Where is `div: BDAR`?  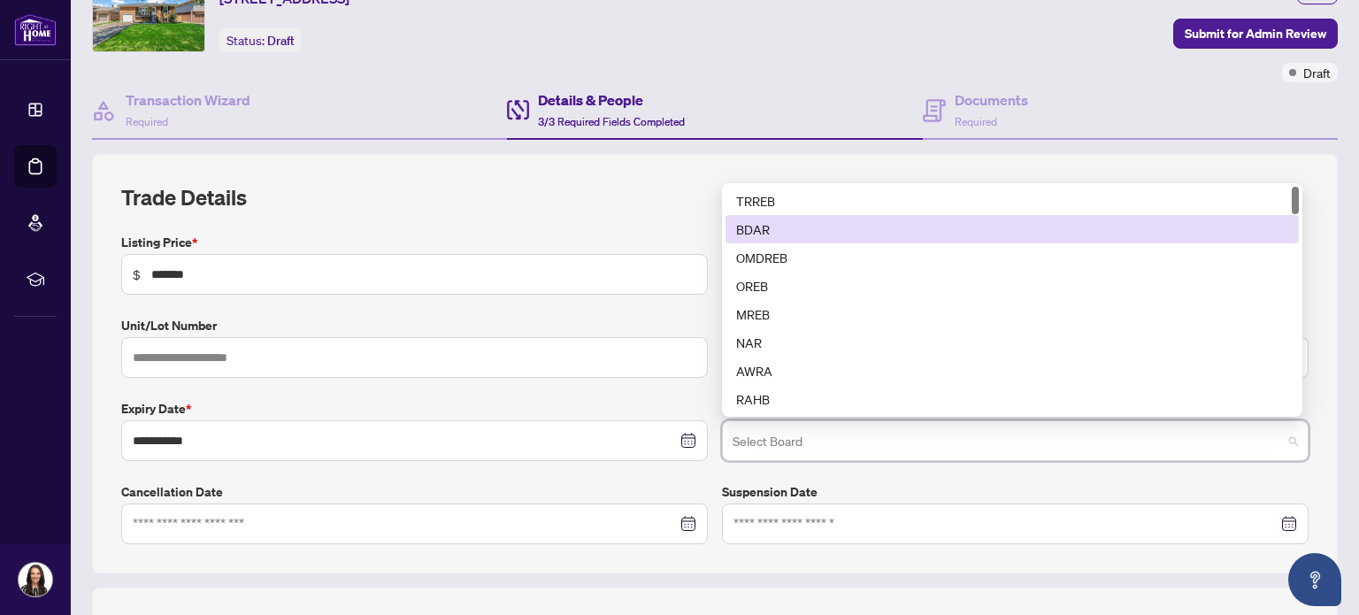
div: BDAR is located at coordinates (1012, 229).